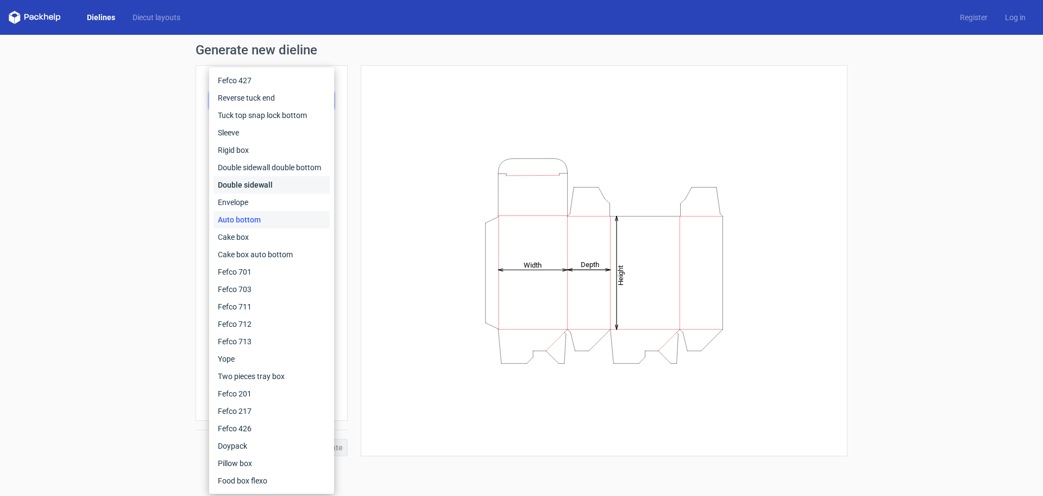  What do you see at coordinates (272, 115) in the screenshot?
I see `div: Tuck top snap lock bottom` at bounding box center [272, 115].